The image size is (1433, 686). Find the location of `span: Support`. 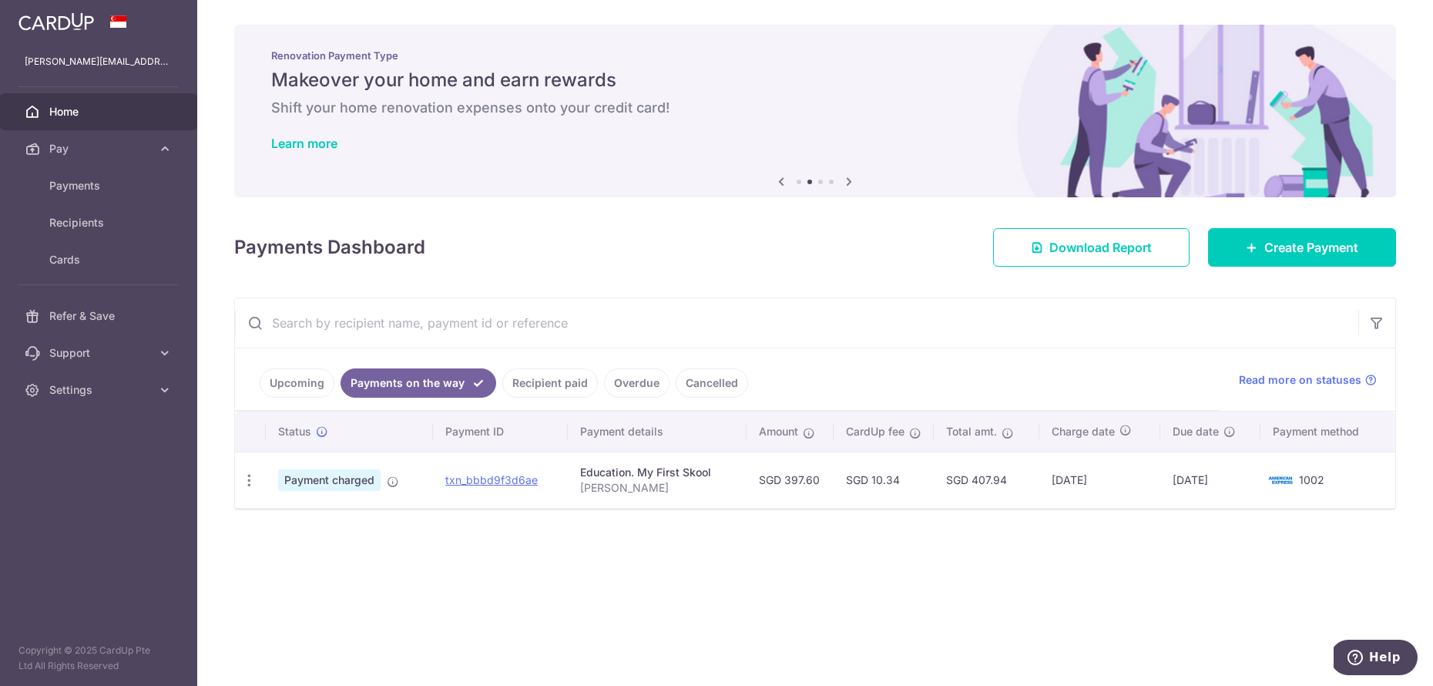

span: Support is located at coordinates (100, 353).